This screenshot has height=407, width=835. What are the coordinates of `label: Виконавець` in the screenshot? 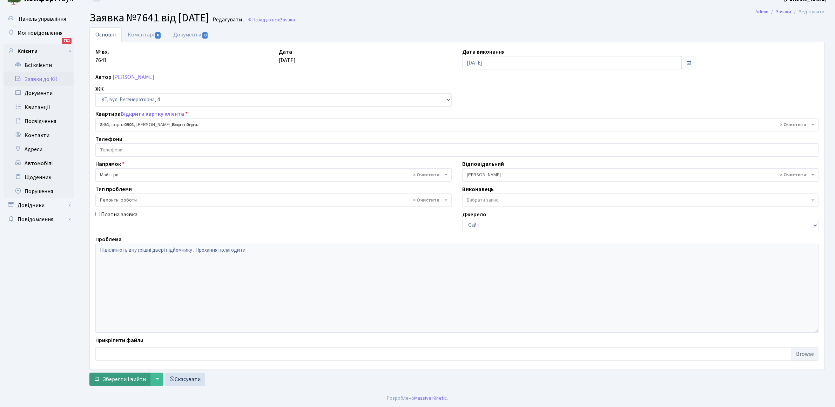 It's located at (478, 189).